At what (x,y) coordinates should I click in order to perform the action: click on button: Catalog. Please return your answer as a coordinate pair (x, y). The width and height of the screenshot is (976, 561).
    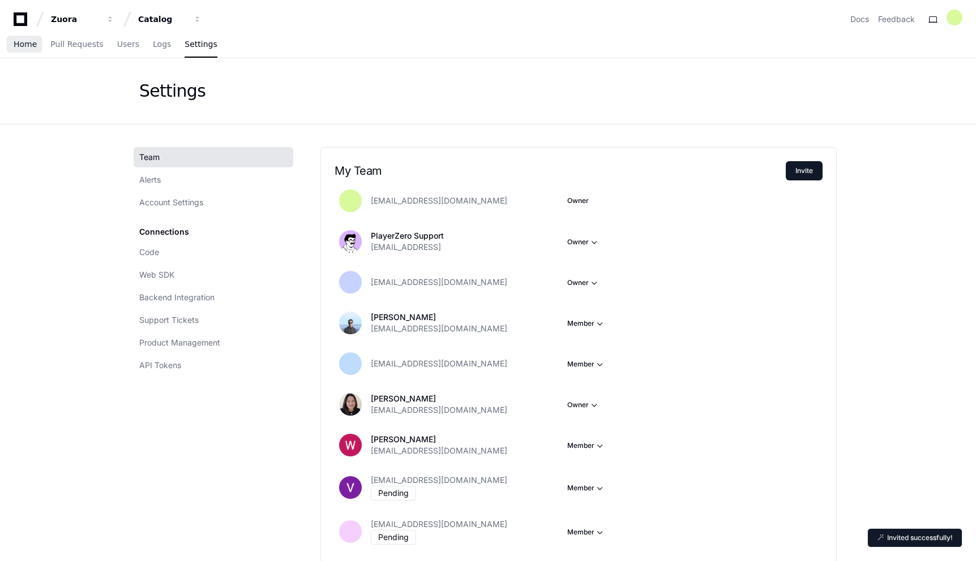
    Looking at the image, I should click on (170, 19).